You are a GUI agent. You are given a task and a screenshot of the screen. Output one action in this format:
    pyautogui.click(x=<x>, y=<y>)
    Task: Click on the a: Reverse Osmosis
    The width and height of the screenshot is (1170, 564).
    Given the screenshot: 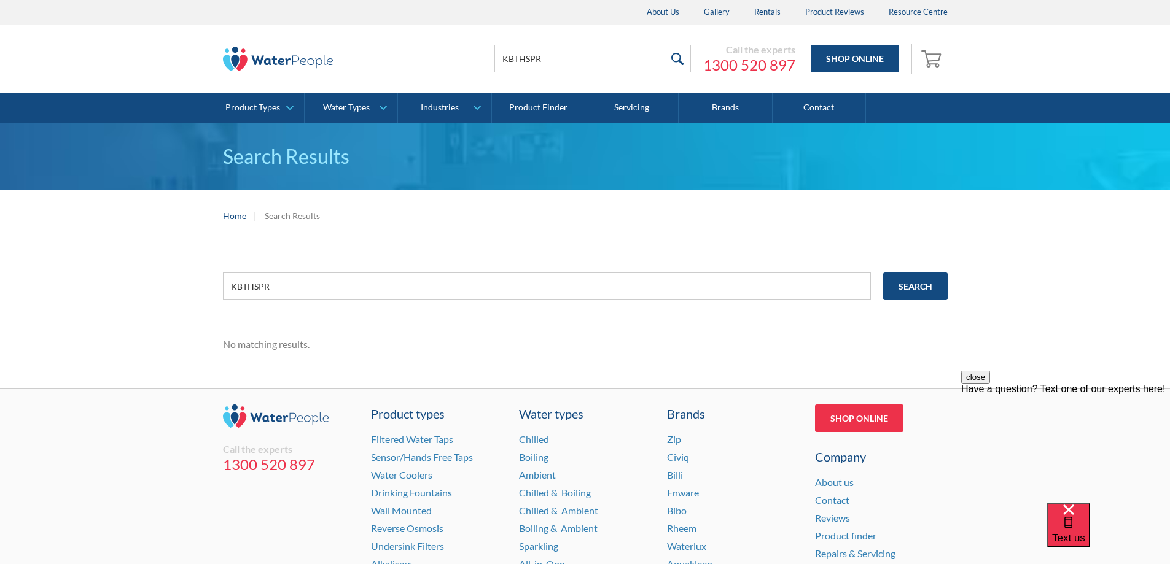 What is the action you would take?
    pyautogui.click(x=407, y=528)
    